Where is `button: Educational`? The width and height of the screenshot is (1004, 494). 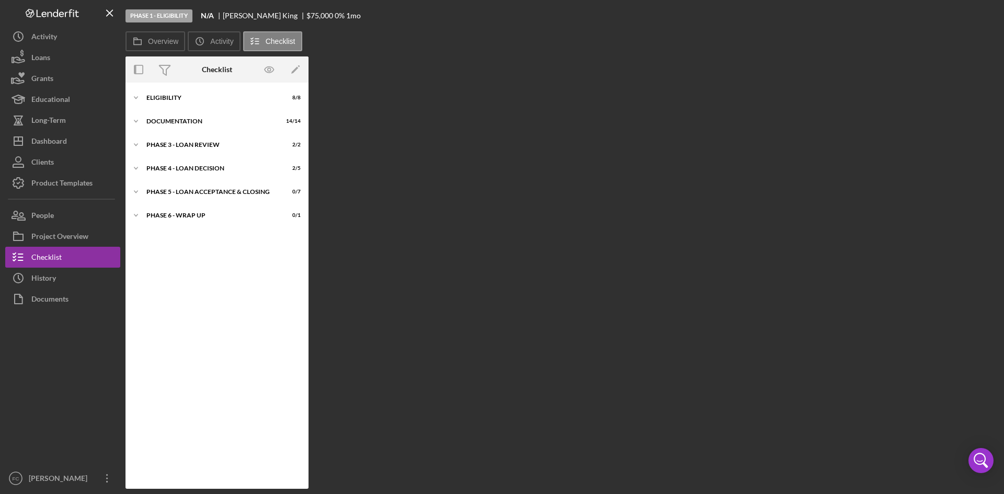 button: Educational is located at coordinates (63, 99).